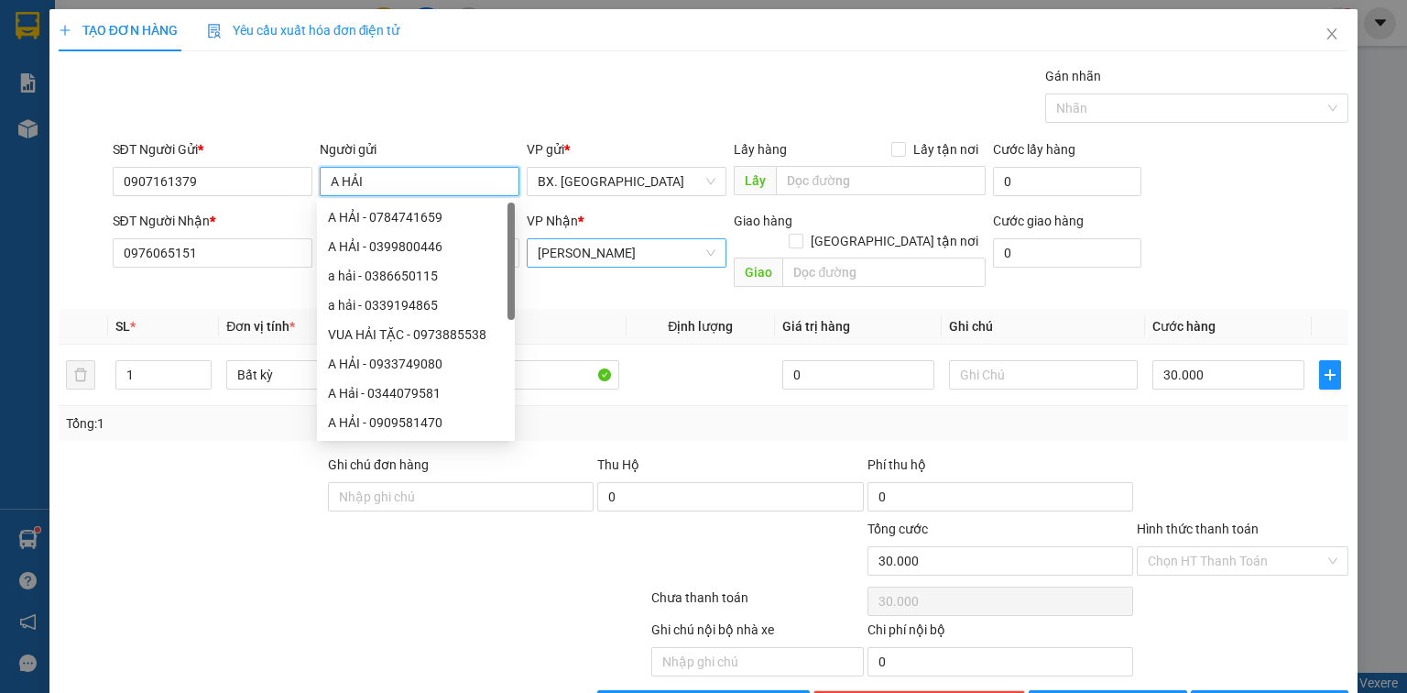 Image resolution: width=1407 pixels, height=693 pixels. Describe the element at coordinates (416, 246) in the screenshot. I see `div: A HẢI - 0399800446` at that location.